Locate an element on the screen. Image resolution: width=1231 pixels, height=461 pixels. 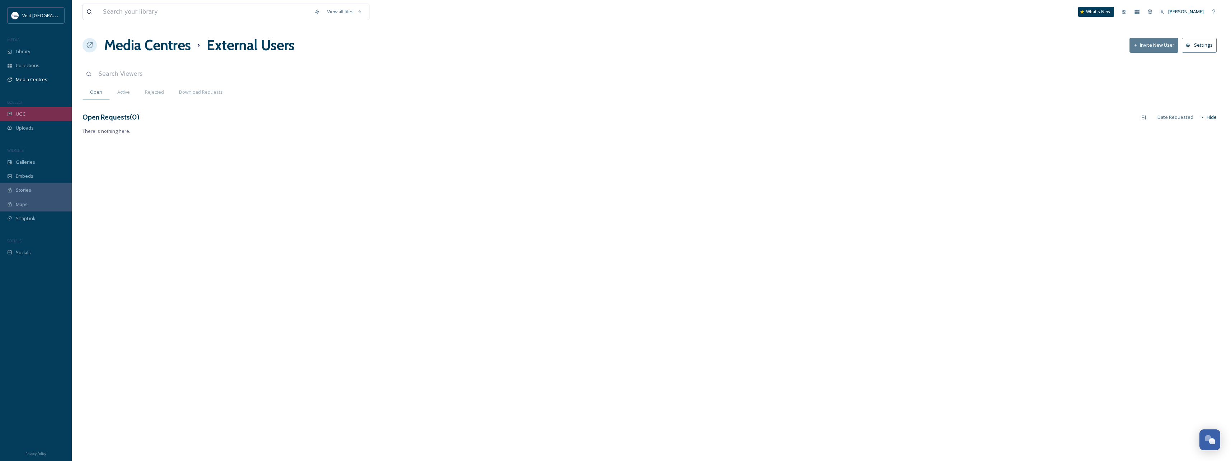
span: Download Requests is located at coordinates (201, 92).